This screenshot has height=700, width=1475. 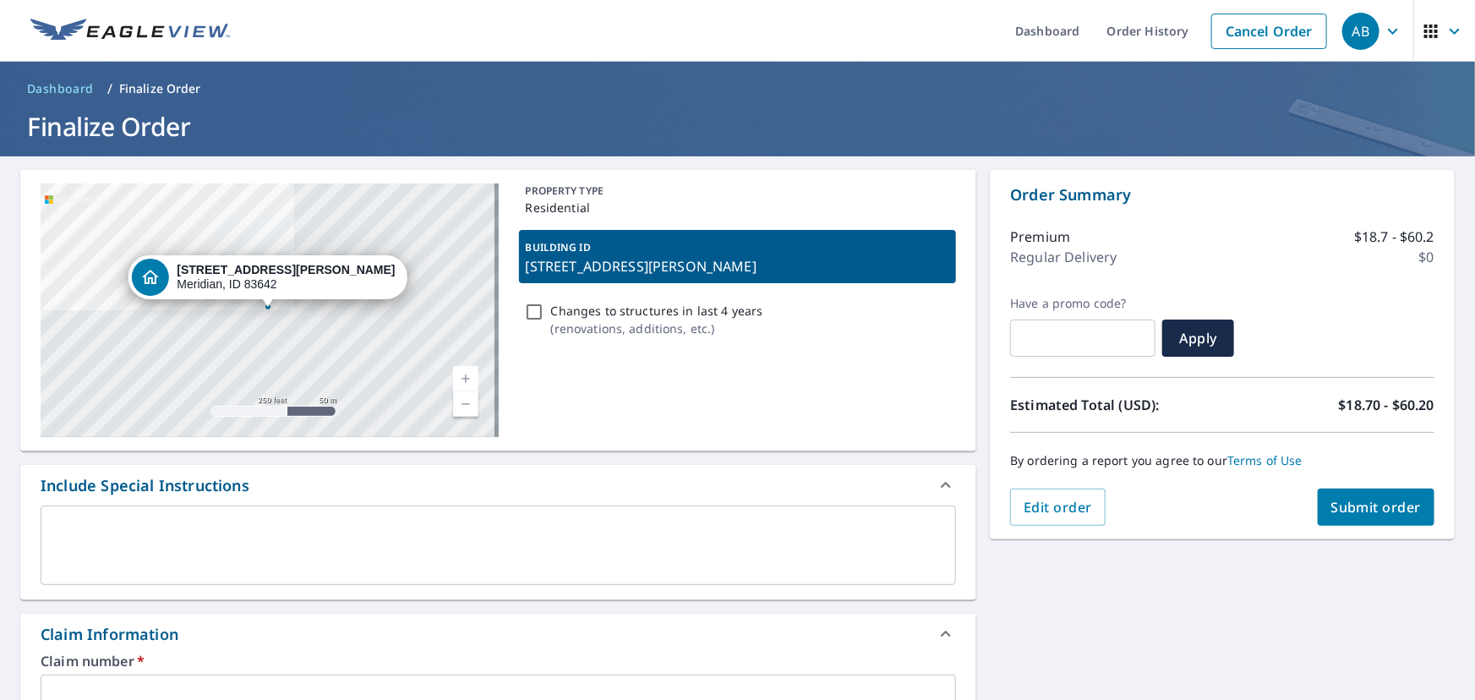 I want to click on p: $18.70 - $60.20, so click(x=1386, y=405).